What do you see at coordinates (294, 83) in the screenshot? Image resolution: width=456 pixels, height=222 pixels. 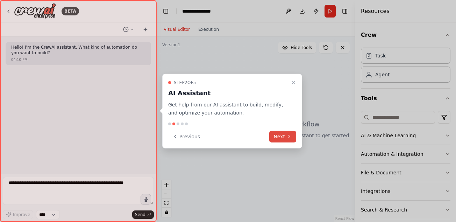 I see `button: Close walkthrough` at bounding box center [294, 83].